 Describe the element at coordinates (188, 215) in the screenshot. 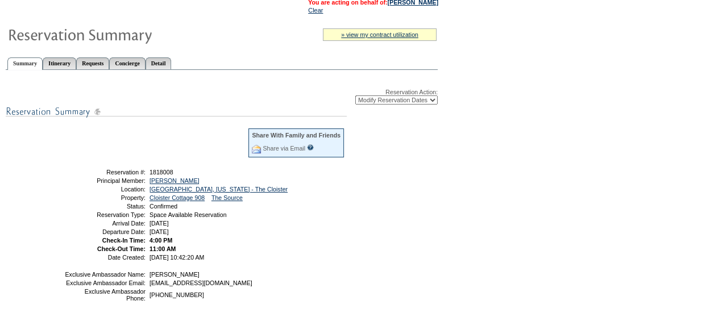

I see `span: Space Available Reservation` at that location.